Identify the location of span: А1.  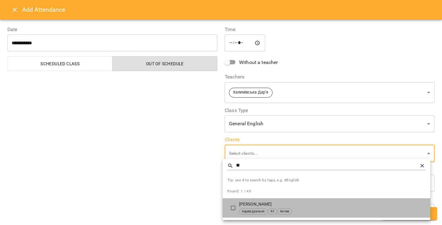
(272, 211).